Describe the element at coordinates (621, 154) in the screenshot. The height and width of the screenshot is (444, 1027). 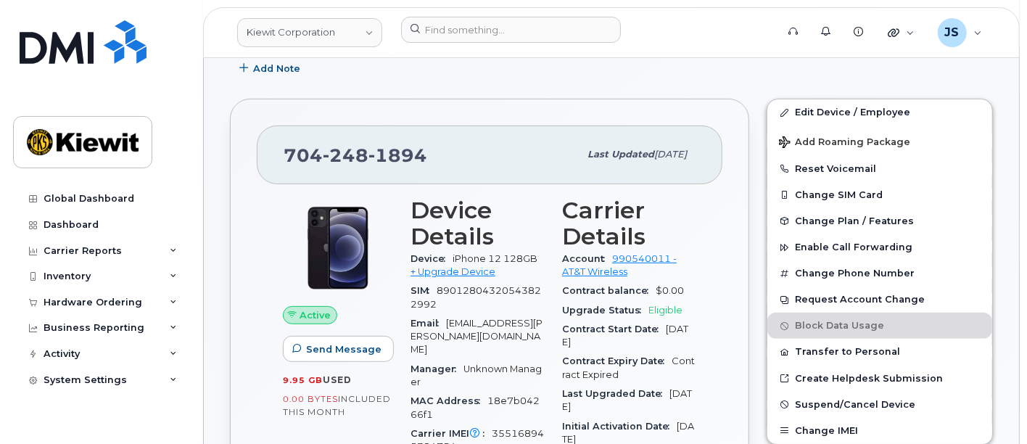
I see `span: Last updated` at that location.